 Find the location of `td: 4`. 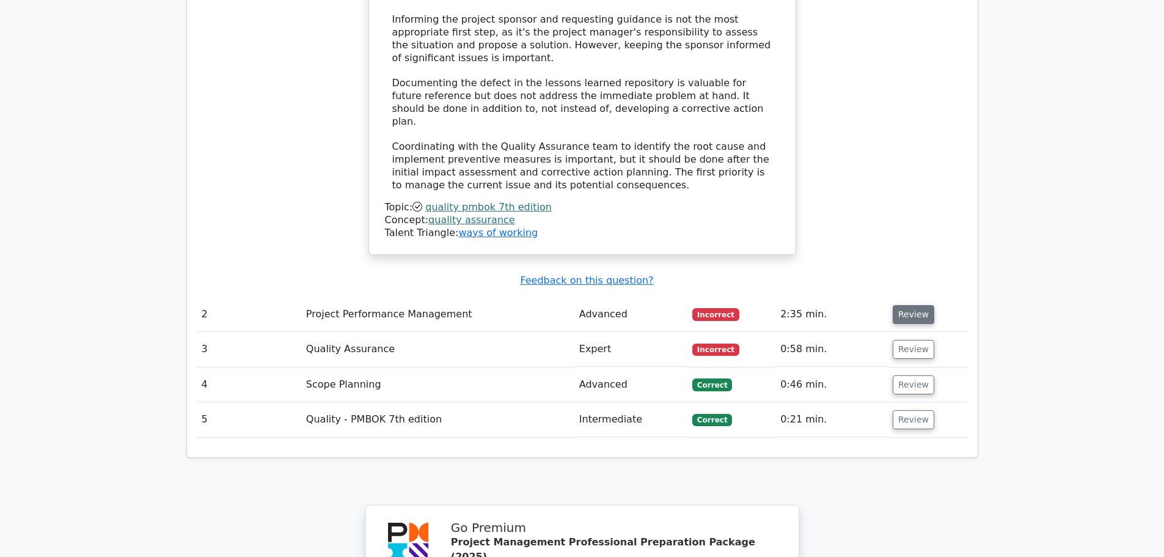

td: 4 is located at coordinates (249, 384).